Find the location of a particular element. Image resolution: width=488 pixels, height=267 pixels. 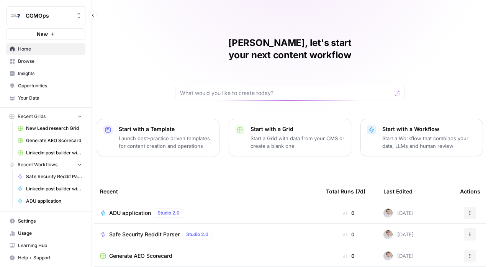

button: Recent Grids is located at coordinates (46, 116).